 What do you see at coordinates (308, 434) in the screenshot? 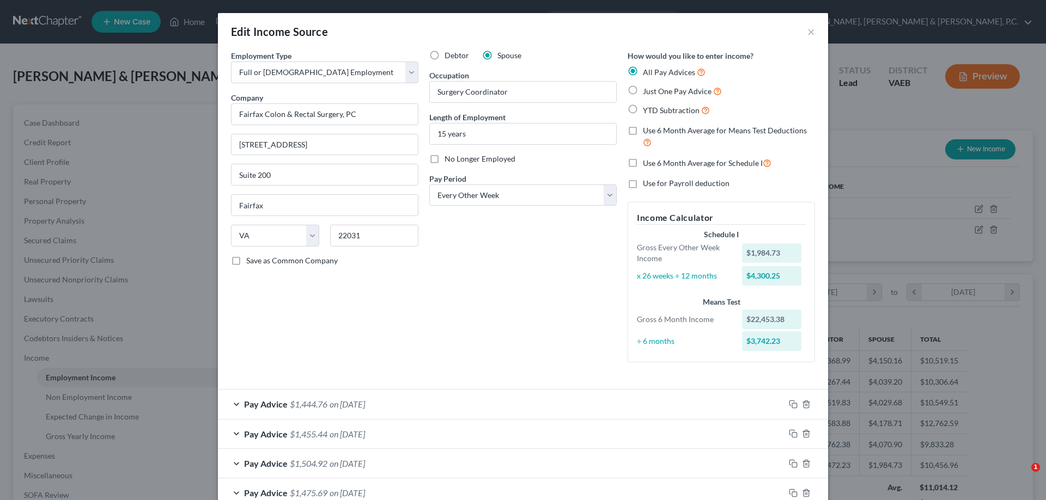
I see `span: $1,455.44` at bounding box center [308, 434].